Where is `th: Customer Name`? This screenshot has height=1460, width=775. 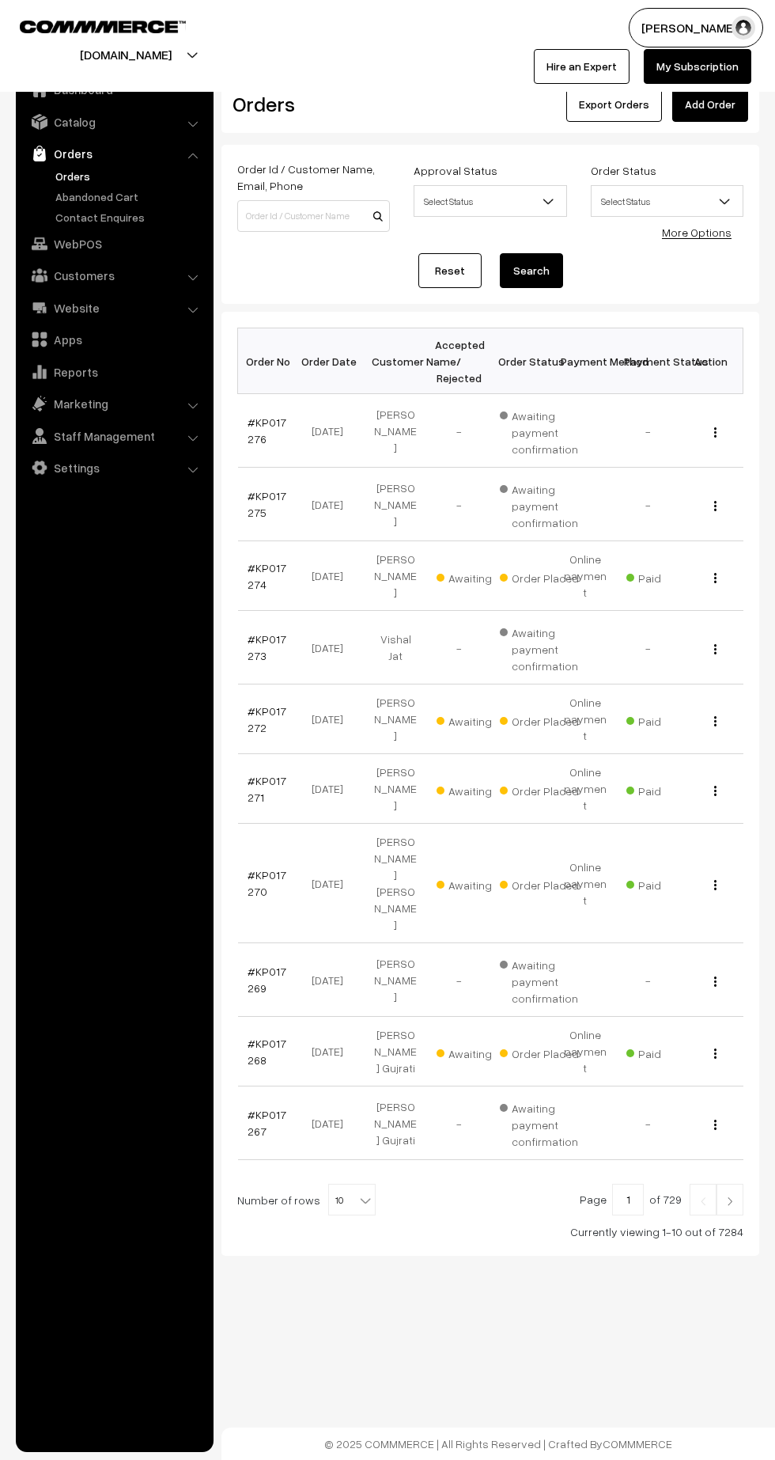
th: Customer Name is located at coordinates (396, 361).